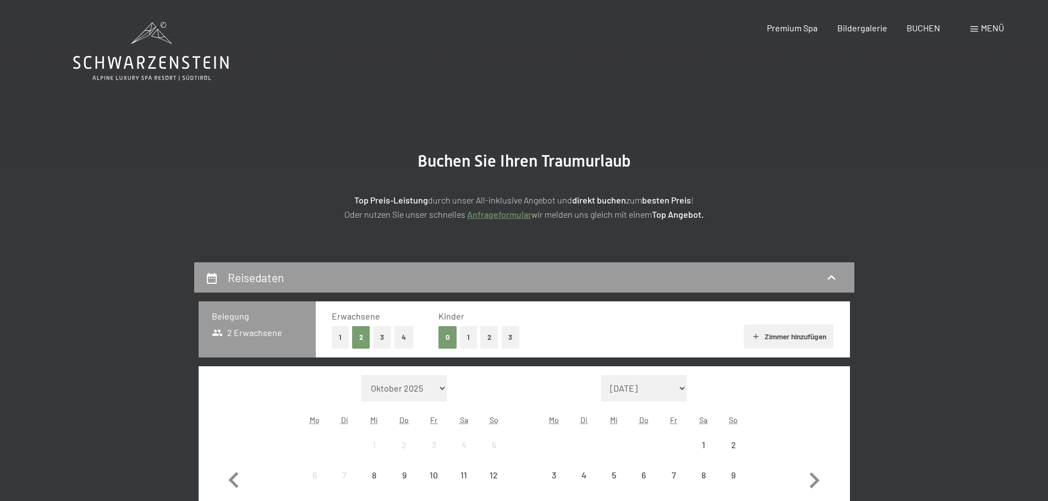  Describe the element at coordinates (344, 420) in the screenshot. I see `abbr: Dienstag` at that location.